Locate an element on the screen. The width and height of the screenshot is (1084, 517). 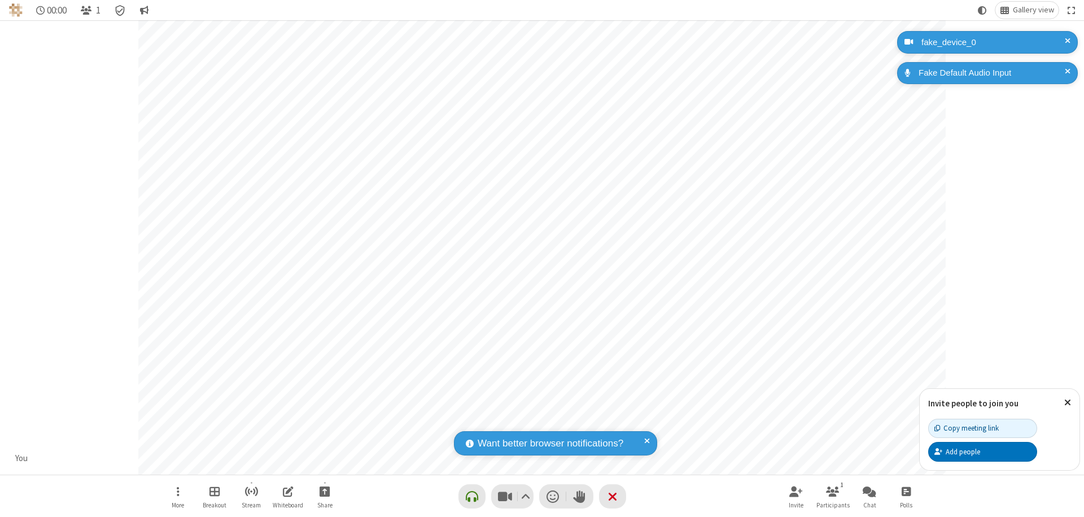
button: Change layout is located at coordinates (1027, 10).